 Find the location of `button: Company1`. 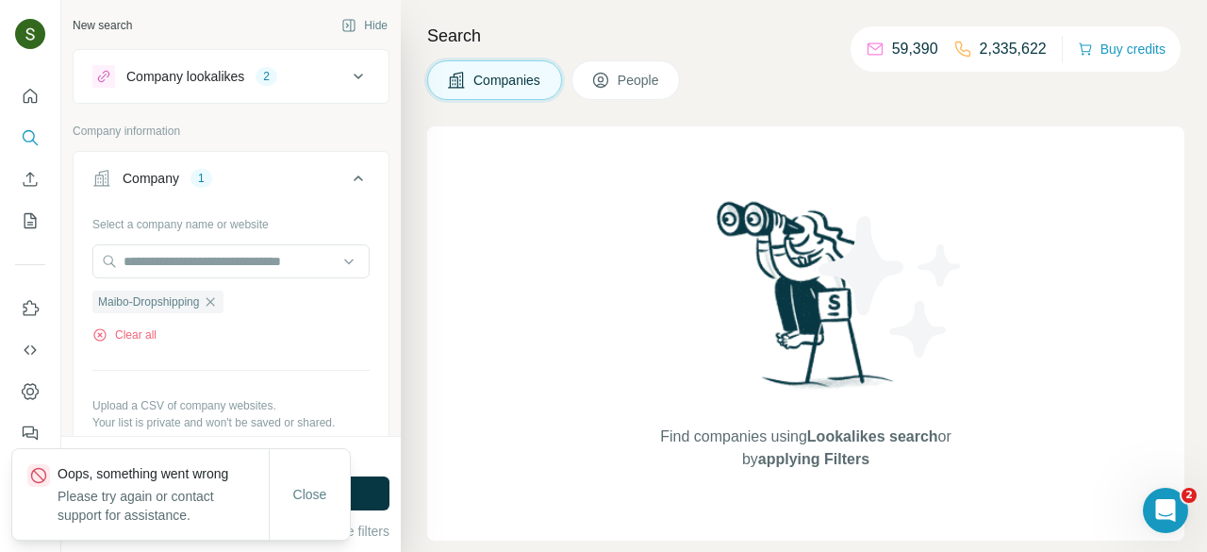

button: Company1 is located at coordinates (231, 182).